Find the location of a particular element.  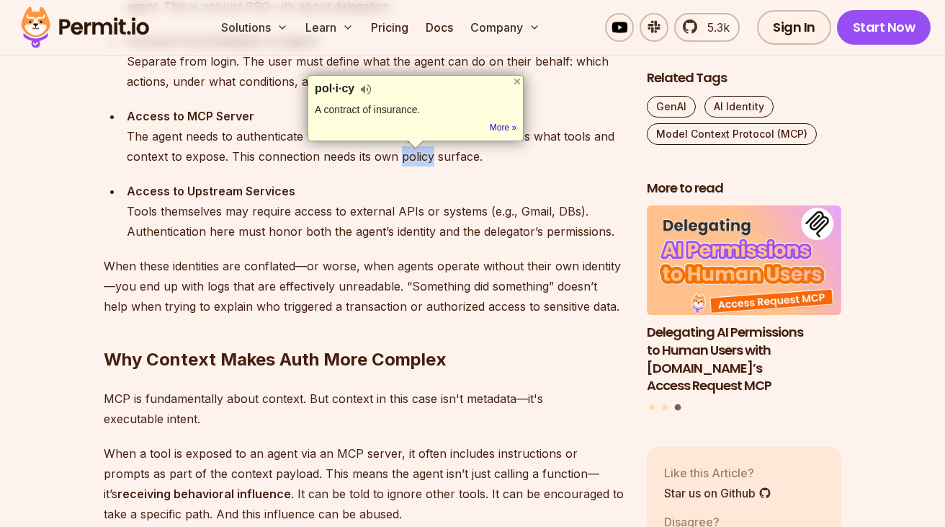

li: 3 of 3 is located at coordinates (744, 300).